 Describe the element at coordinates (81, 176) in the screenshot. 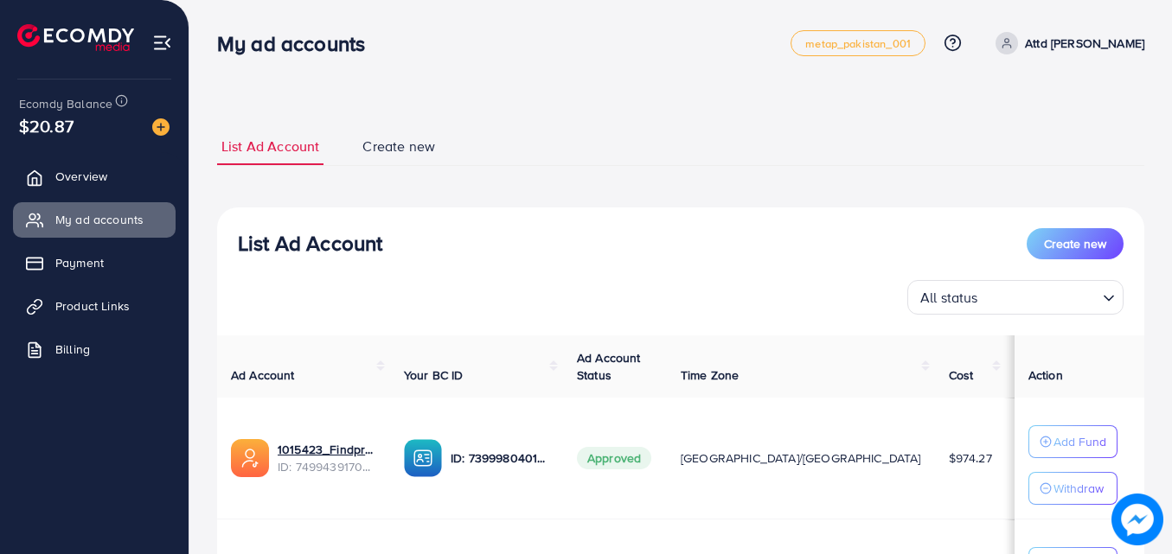

I see `span: Overview` at that location.